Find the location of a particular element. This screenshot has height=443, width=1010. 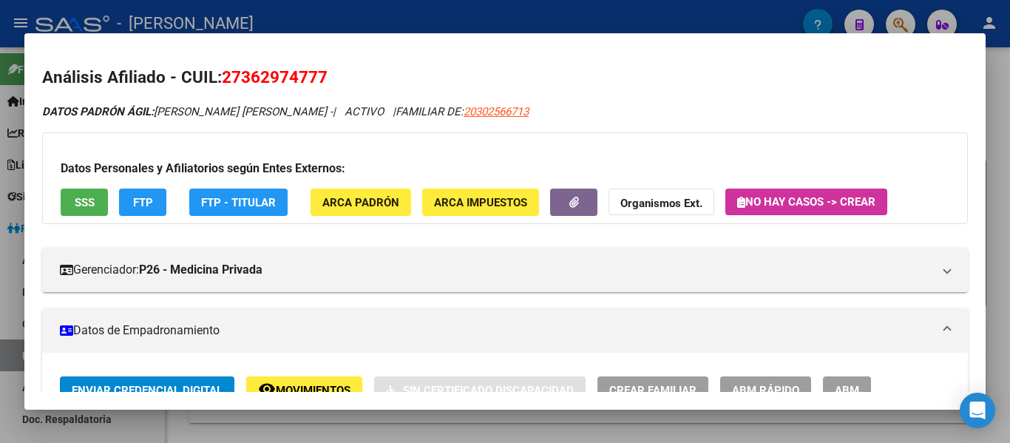

button: ARCA Impuestos is located at coordinates (480, 202).